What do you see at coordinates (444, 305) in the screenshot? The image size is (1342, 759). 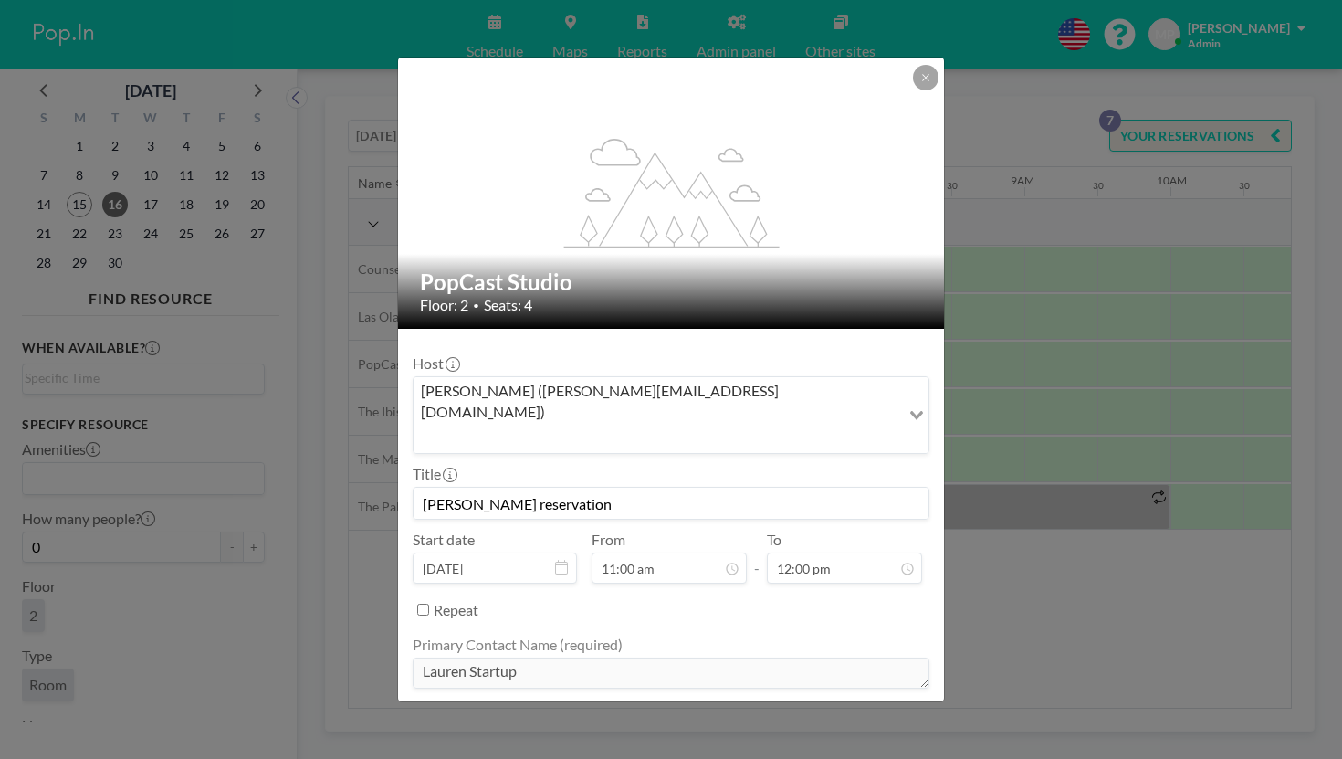 I see `span: Floor: 2` at bounding box center [444, 305].